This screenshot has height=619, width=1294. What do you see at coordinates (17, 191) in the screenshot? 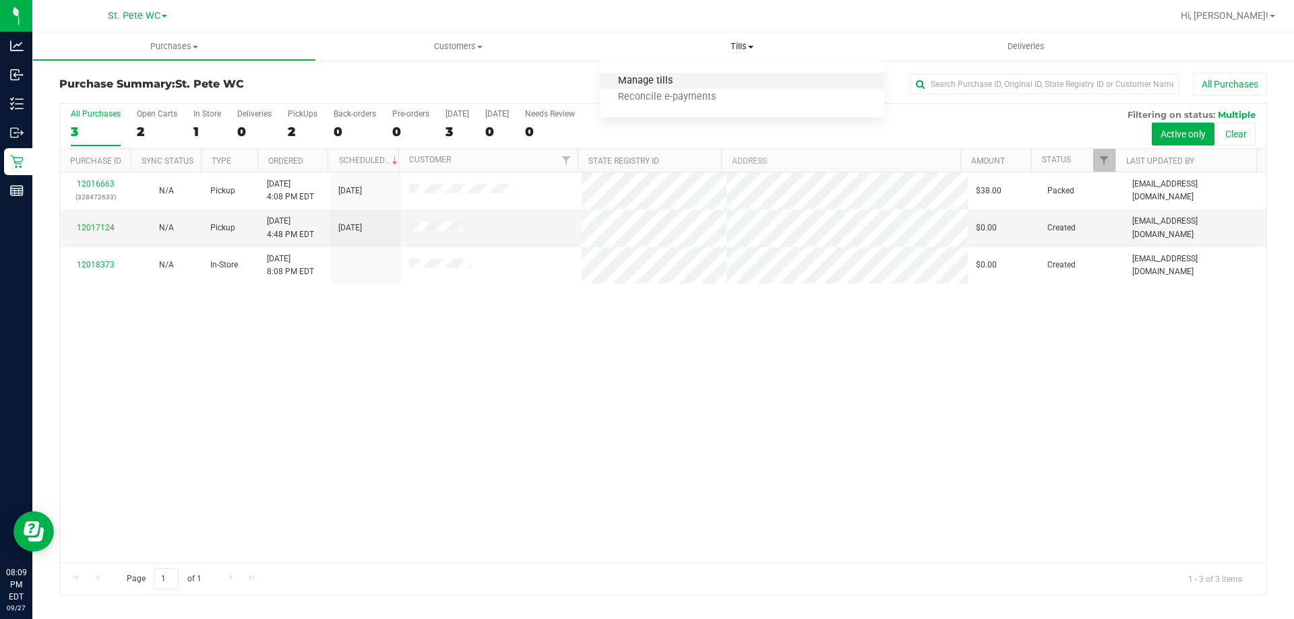
I see `inline-svg: Reports` at bounding box center [17, 191].